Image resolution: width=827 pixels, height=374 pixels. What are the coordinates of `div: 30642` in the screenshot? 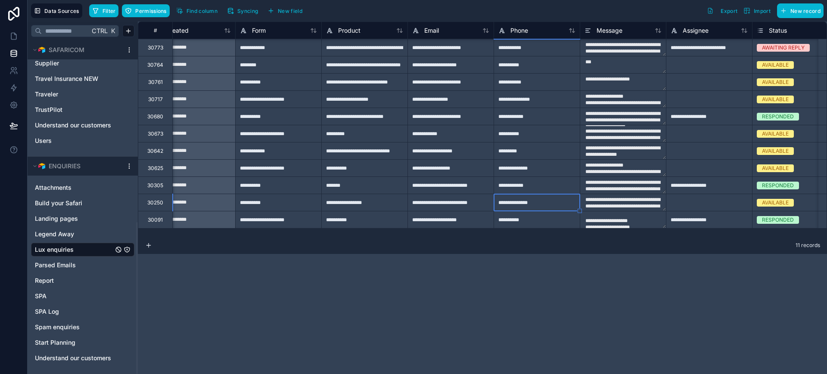 It's located at (155, 151).